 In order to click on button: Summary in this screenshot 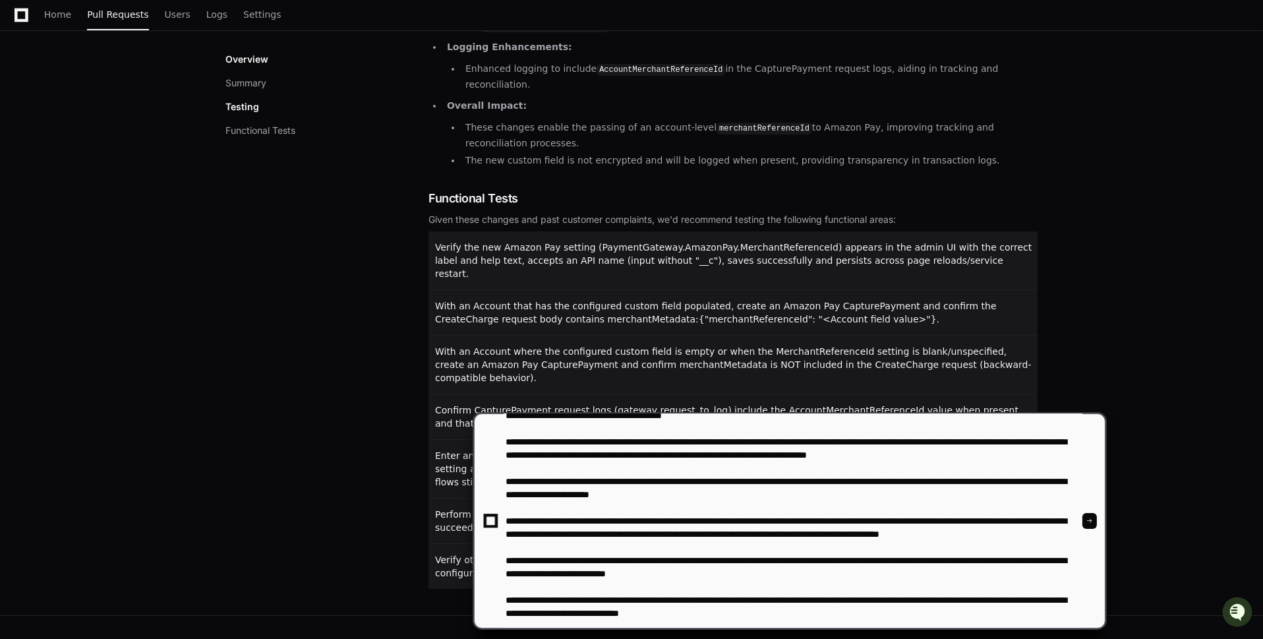, I will do `click(246, 83)`.